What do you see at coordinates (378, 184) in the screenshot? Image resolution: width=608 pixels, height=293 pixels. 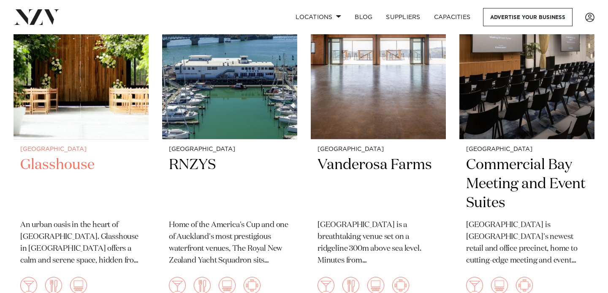 I see `h2: Vanderosa Farms` at bounding box center [378, 184].